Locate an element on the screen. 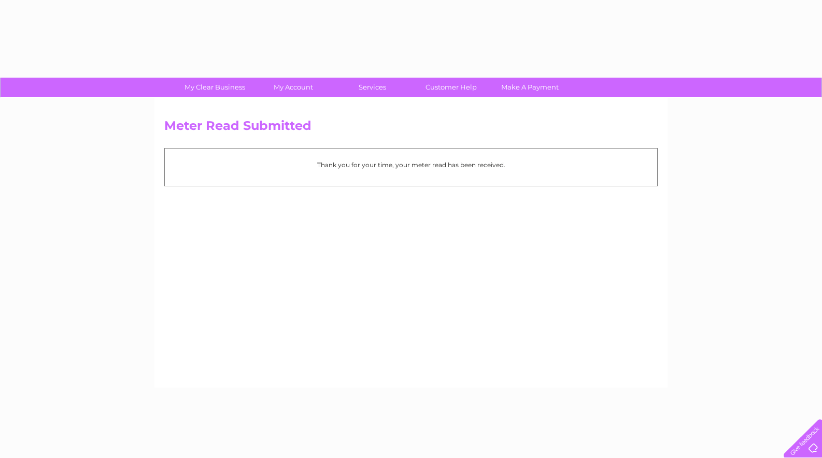 This screenshot has width=822, height=458. a: Services is located at coordinates (372, 87).